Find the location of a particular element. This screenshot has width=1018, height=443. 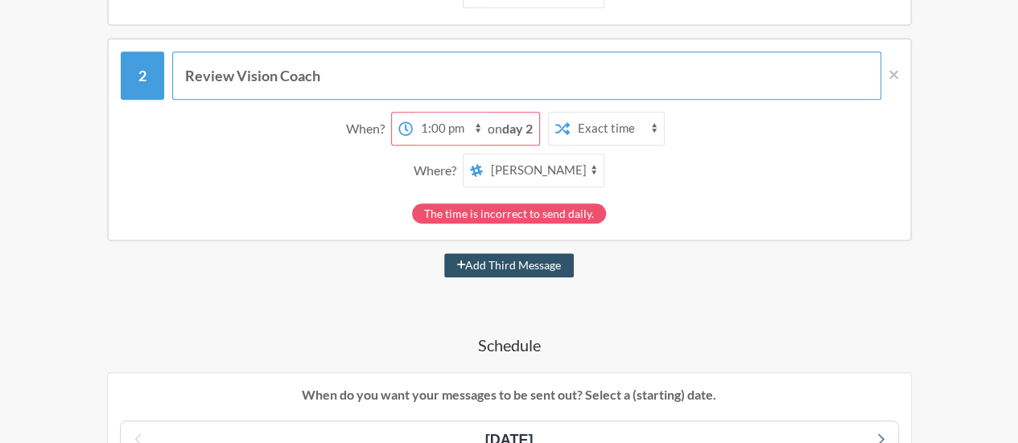

p: When do you want your messages to be sent out? Select a (starting) date. is located at coordinates (509, 395).